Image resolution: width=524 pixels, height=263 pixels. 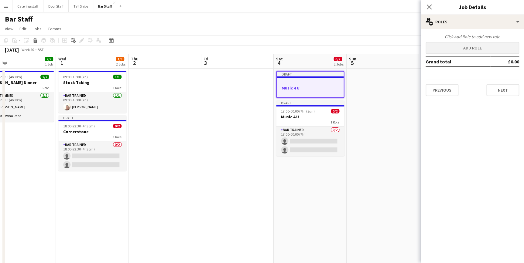 I want to click on button: Add role, so click(x=472, y=48).